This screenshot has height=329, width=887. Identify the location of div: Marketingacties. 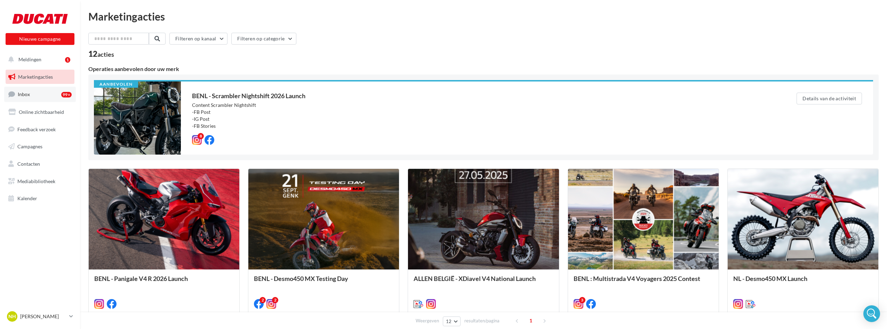
(484, 16).